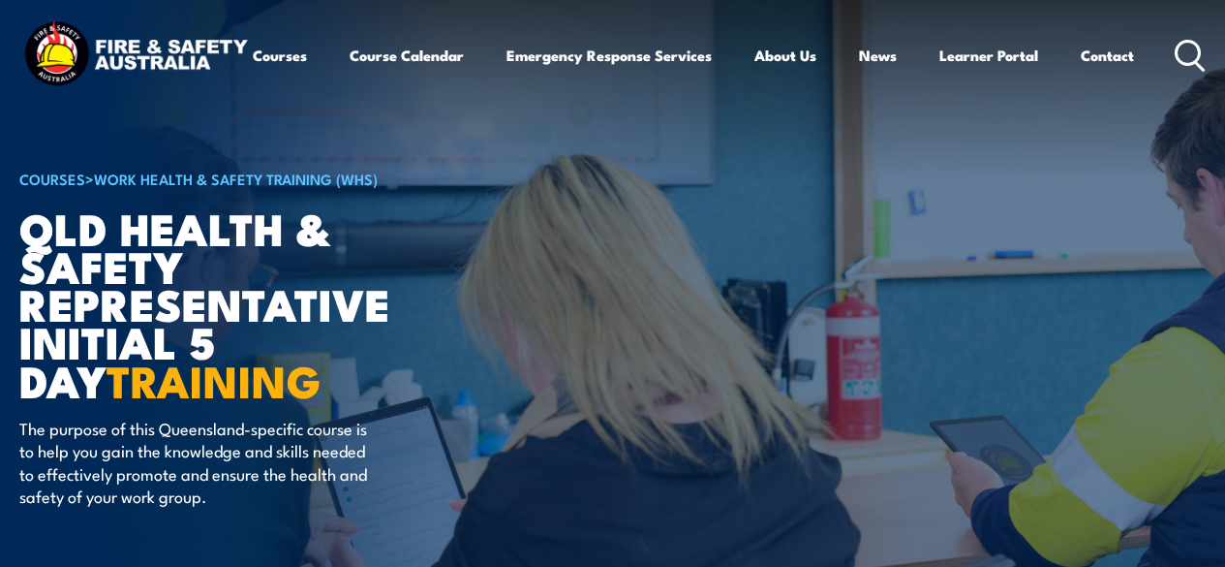 Image resolution: width=1225 pixels, height=567 pixels. I want to click on a: COURSES, so click(52, 178).